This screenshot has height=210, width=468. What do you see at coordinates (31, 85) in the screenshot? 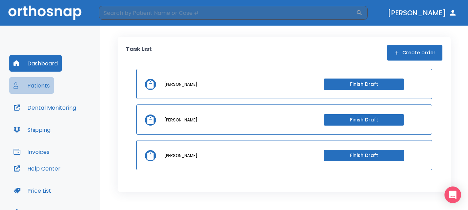
I see `a: Patients` at bounding box center [31, 85].